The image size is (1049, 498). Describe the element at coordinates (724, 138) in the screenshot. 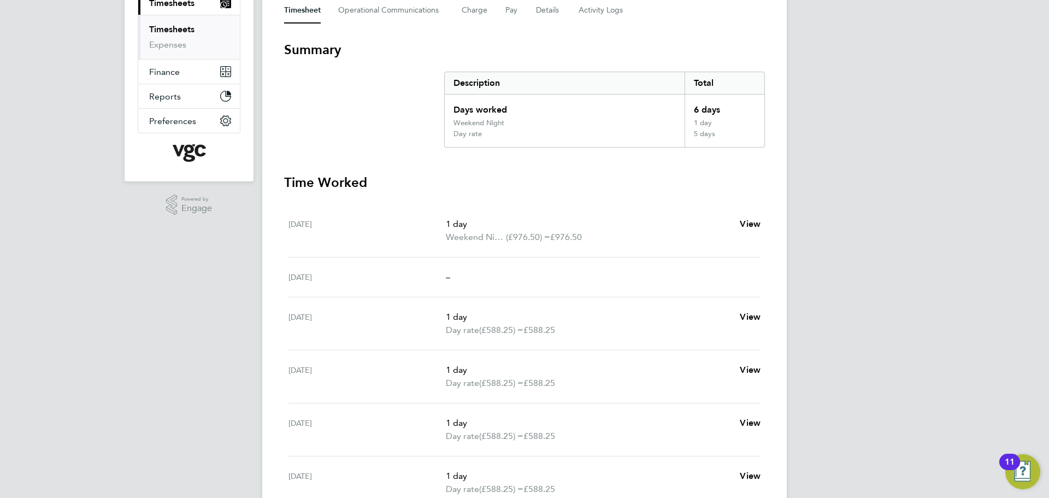

I see `div: 5 days` at that location.